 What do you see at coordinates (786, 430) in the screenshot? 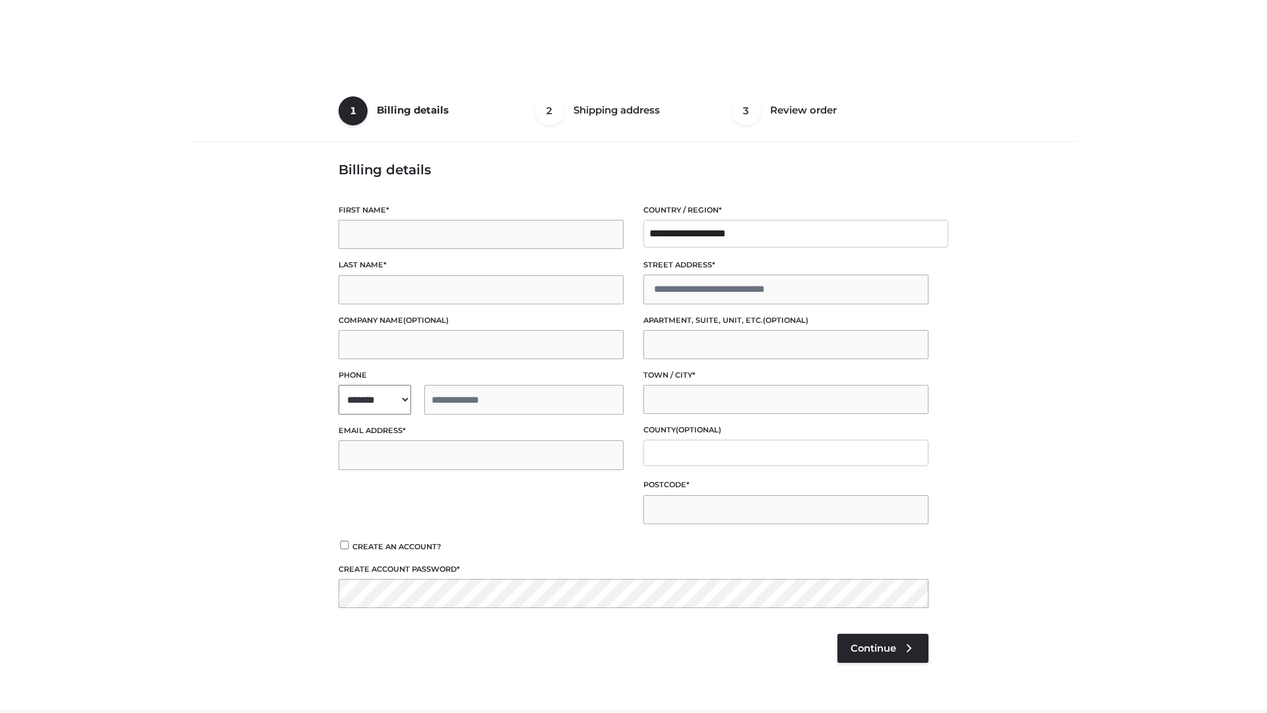
I see `label: County` at bounding box center [786, 430].